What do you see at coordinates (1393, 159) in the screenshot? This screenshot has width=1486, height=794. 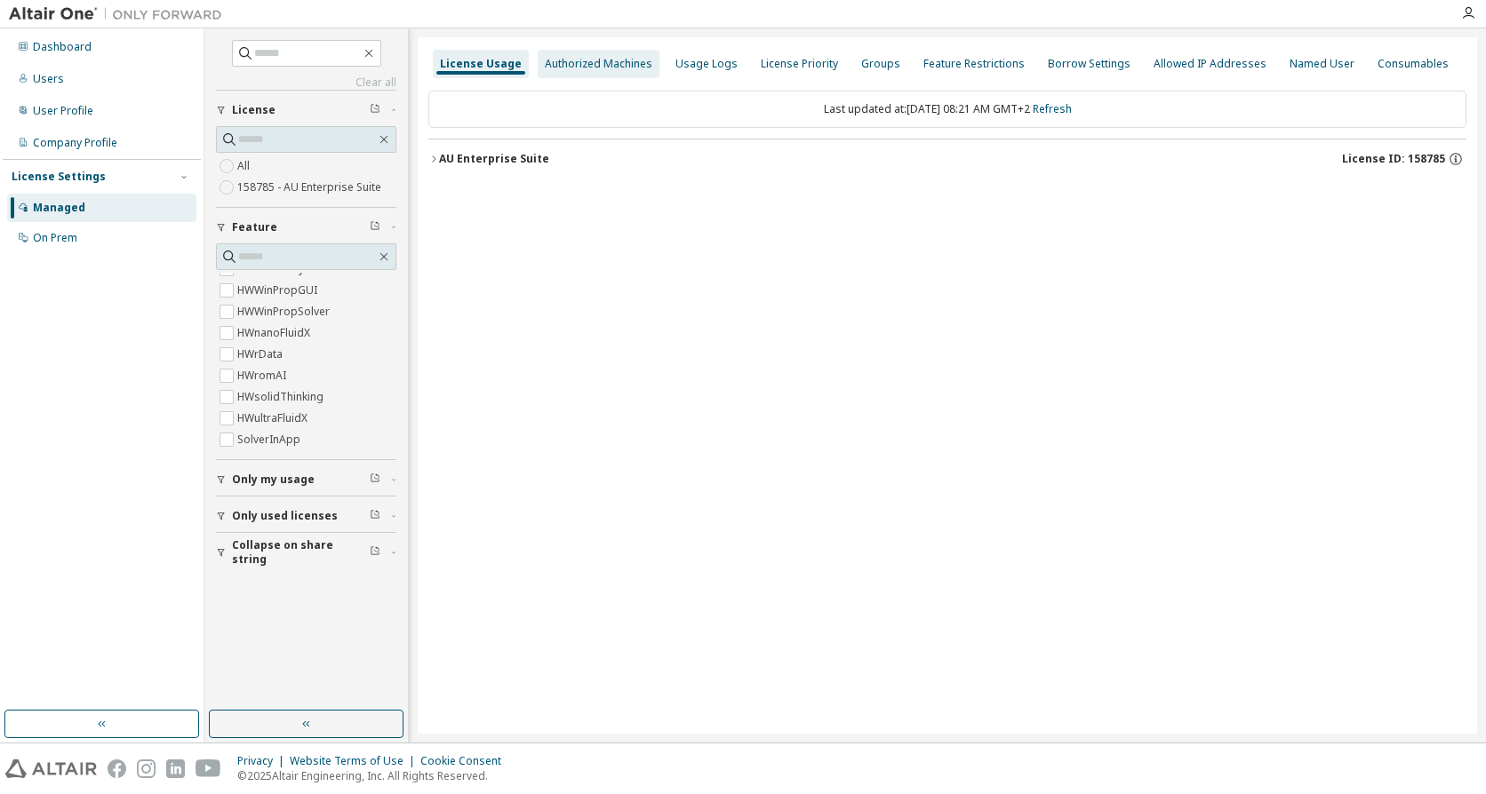 I see `span: License ID: 158785` at bounding box center [1393, 159].